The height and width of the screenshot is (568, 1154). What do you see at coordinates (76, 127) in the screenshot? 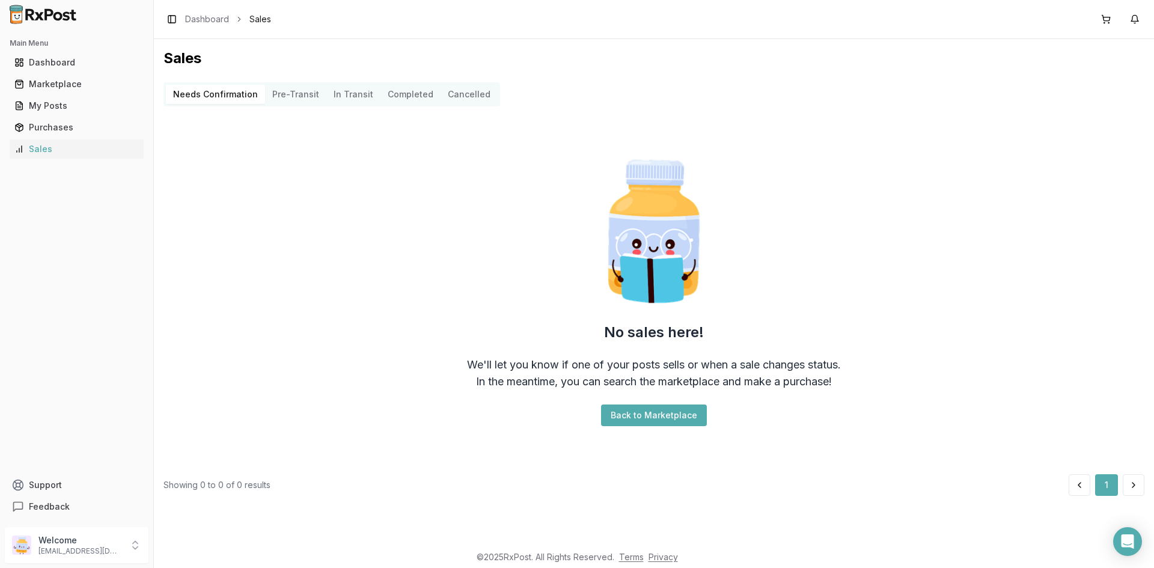
I see `div: Purchases` at bounding box center [76, 127].